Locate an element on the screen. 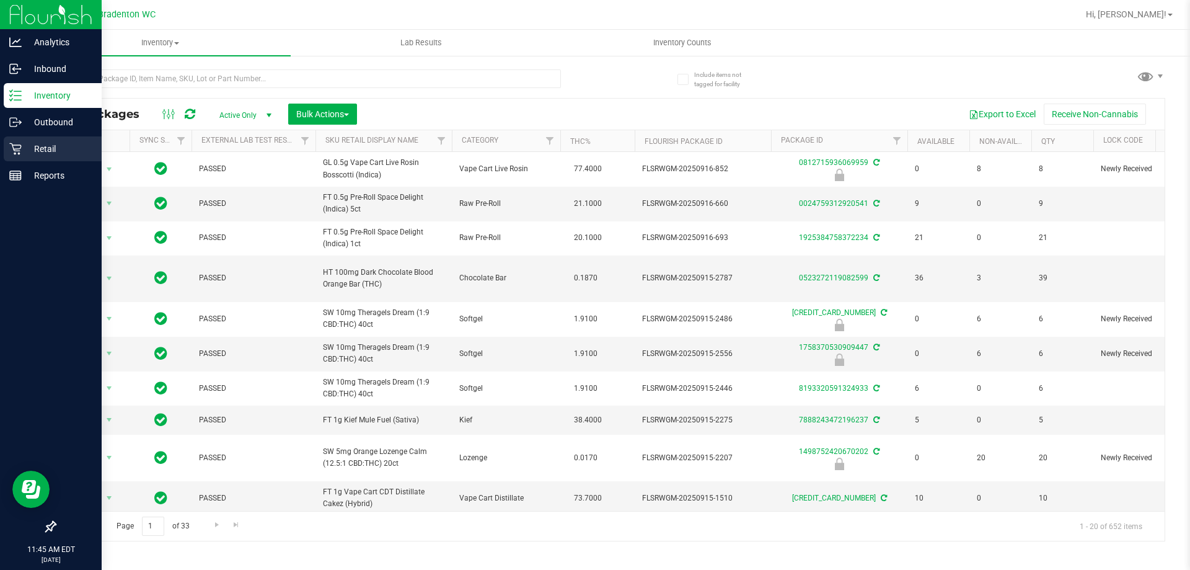 The width and height of the screenshot is (1190, 570). span: FLSRWGM-20250916-660 is located at coordinates (703, 203).